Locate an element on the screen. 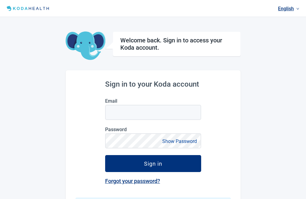 This screenshot has width=306, height=199. img: Koda Health is located at coordinates (28, 8).